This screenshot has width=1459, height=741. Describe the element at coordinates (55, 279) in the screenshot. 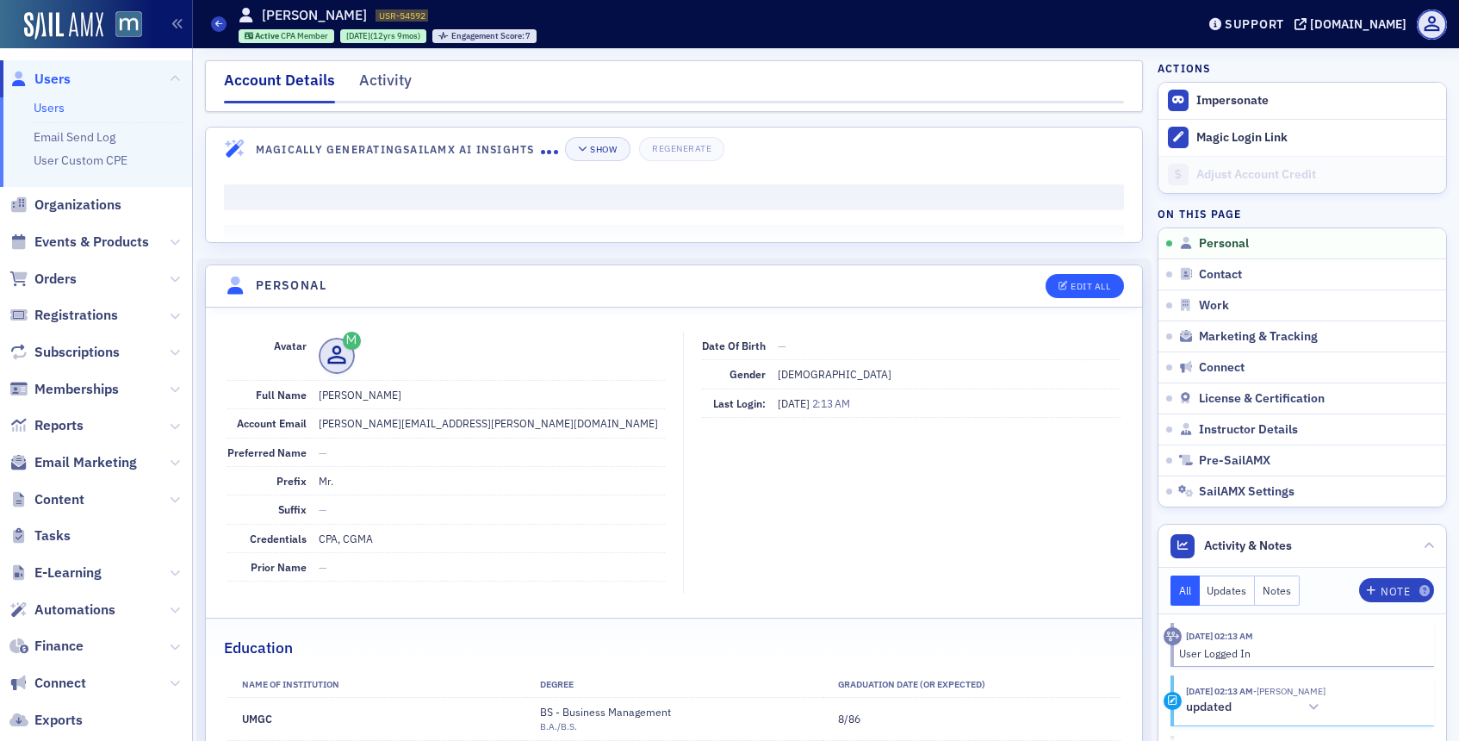

I see `span: Orders` at that location.